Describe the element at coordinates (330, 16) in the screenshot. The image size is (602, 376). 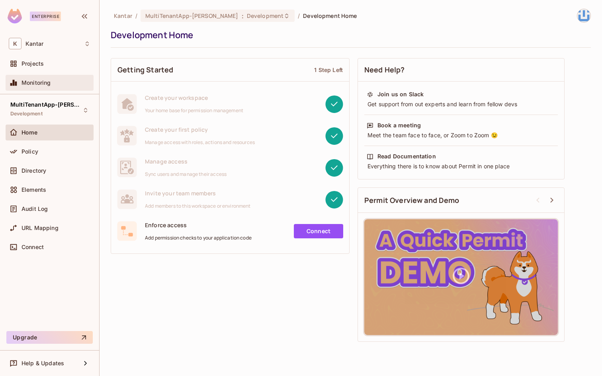
I see `span: Development Home` at that location.